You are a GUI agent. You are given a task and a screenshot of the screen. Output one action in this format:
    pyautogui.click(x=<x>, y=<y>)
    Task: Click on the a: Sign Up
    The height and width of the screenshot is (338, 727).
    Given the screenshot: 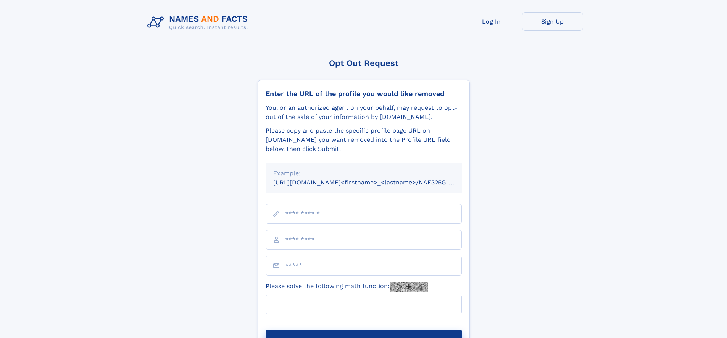 What is the action you would take?
    pyautogui.click(x=552, y=21)
    